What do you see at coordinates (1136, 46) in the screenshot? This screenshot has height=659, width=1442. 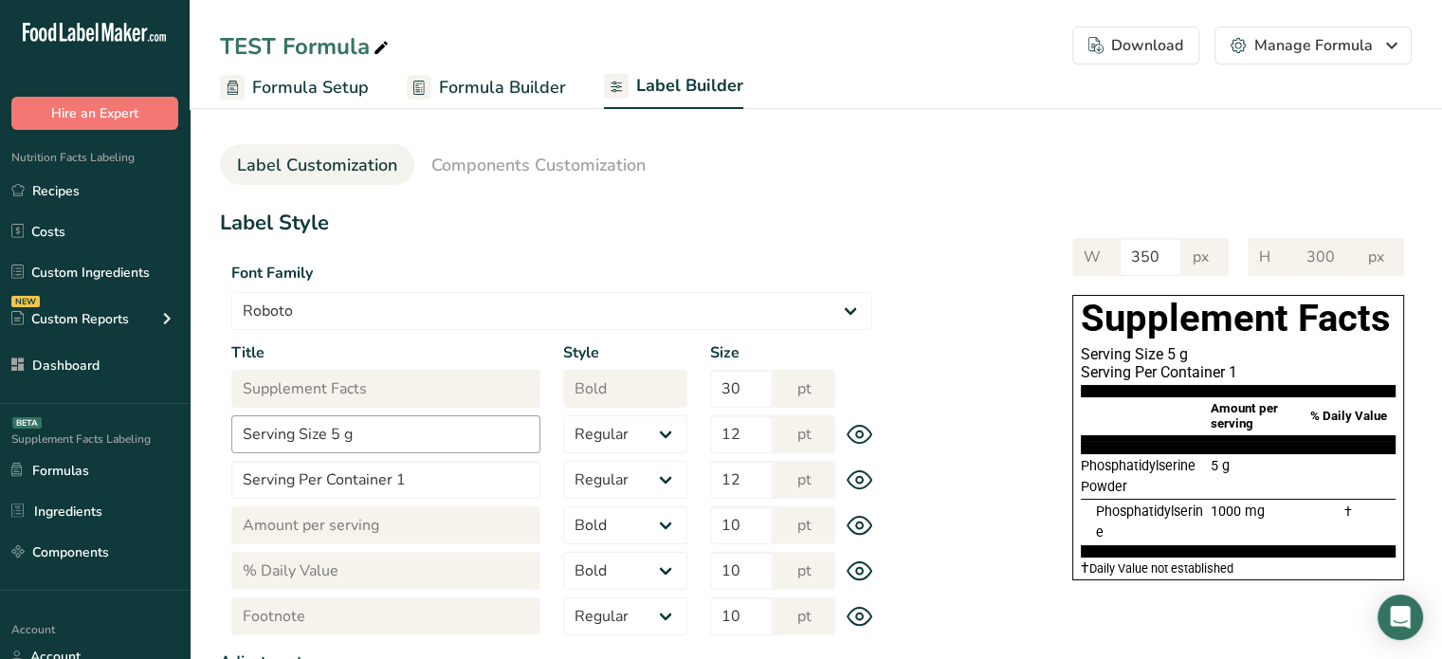 I see `div: Download` at bounding box center [1136, 46].